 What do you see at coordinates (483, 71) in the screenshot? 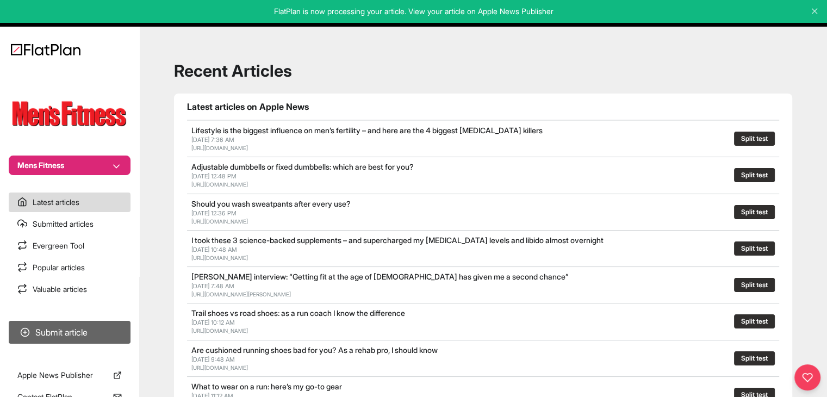
I see `h1: Recent Articles` at bounding box center [483, 71].